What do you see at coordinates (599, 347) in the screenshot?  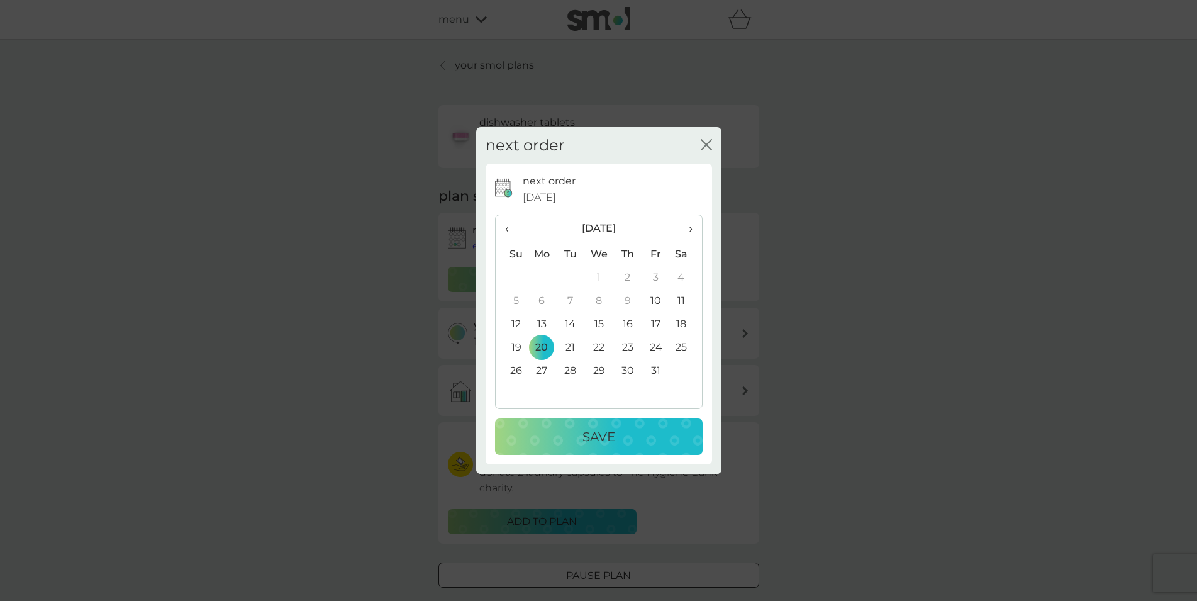 I see `td: 22` at bounding box center [599, 347].